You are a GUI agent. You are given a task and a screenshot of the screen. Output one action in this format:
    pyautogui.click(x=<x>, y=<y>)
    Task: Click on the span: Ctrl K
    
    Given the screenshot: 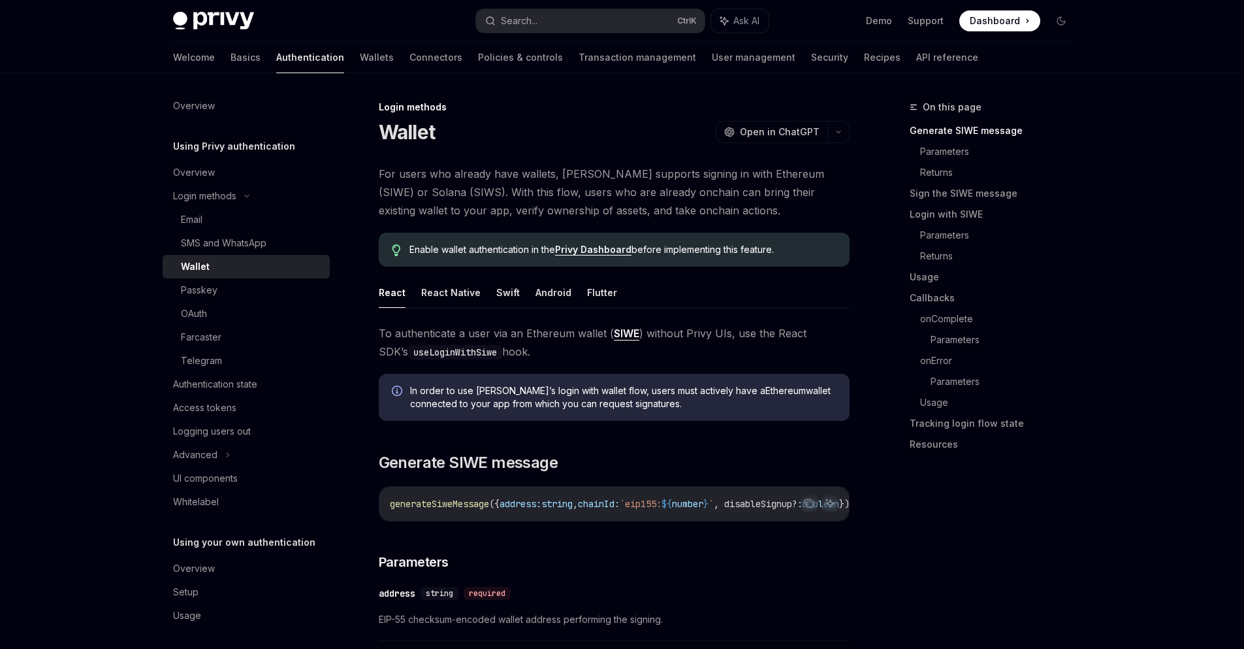 What is the action you would take?
    pyautogui.click(x=687, y=21)
    